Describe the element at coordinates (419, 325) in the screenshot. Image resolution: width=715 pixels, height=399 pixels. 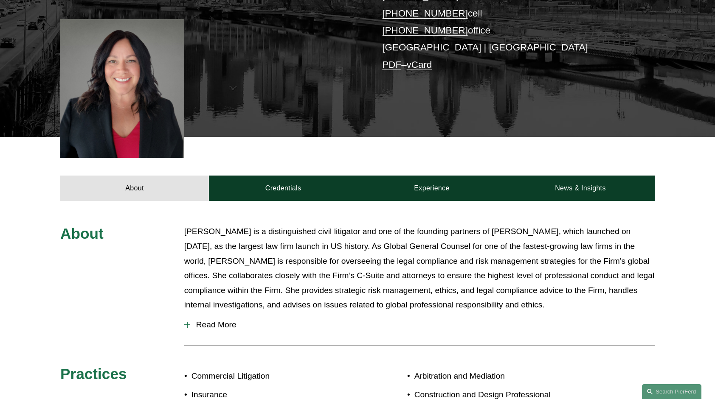
I see `button: Read More` at that location.